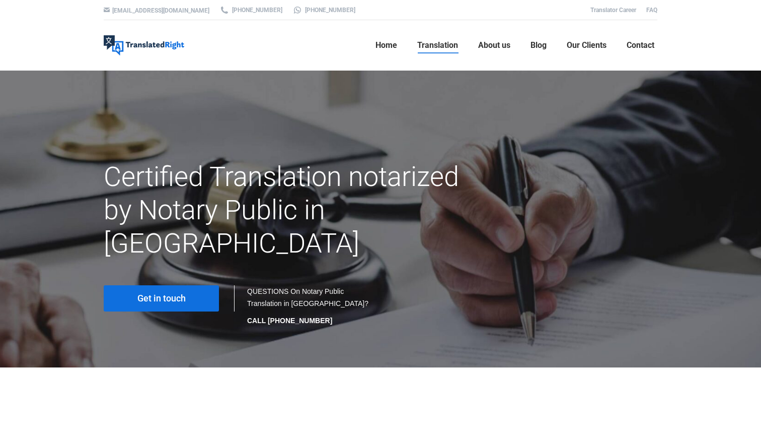 This screenshot has height=432, width=761. I want to click on a: About us, so click(495, 45).